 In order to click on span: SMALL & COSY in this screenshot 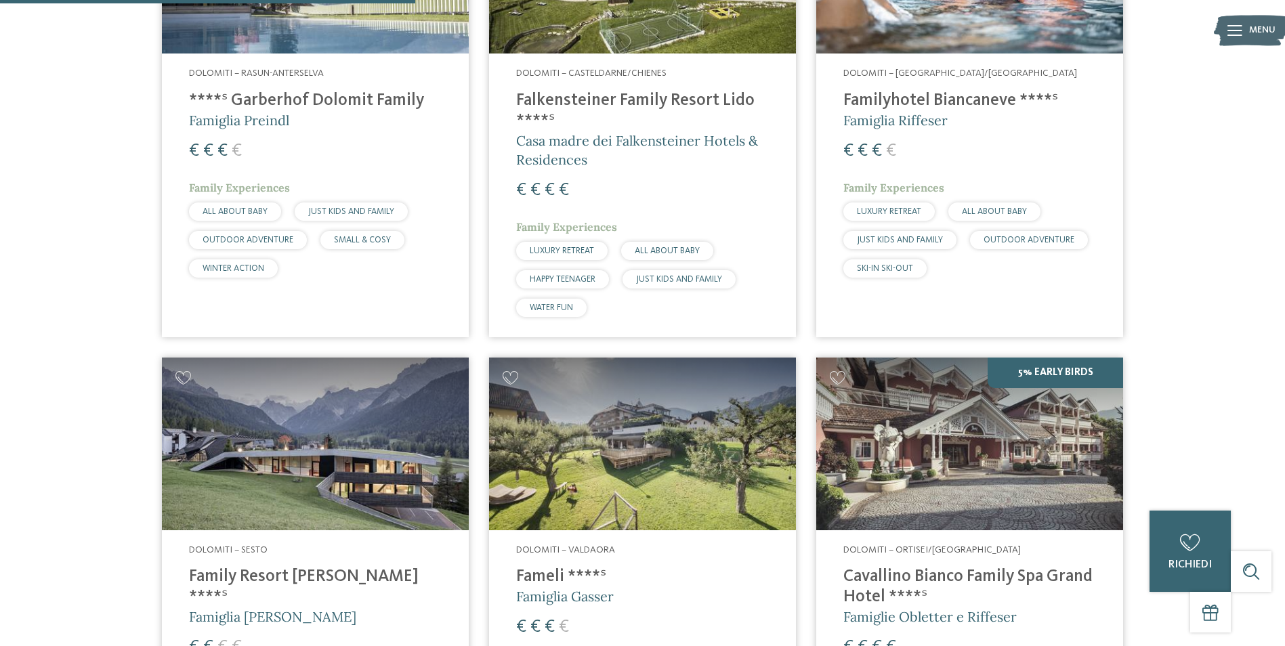, I will do `click(362, 240)`.